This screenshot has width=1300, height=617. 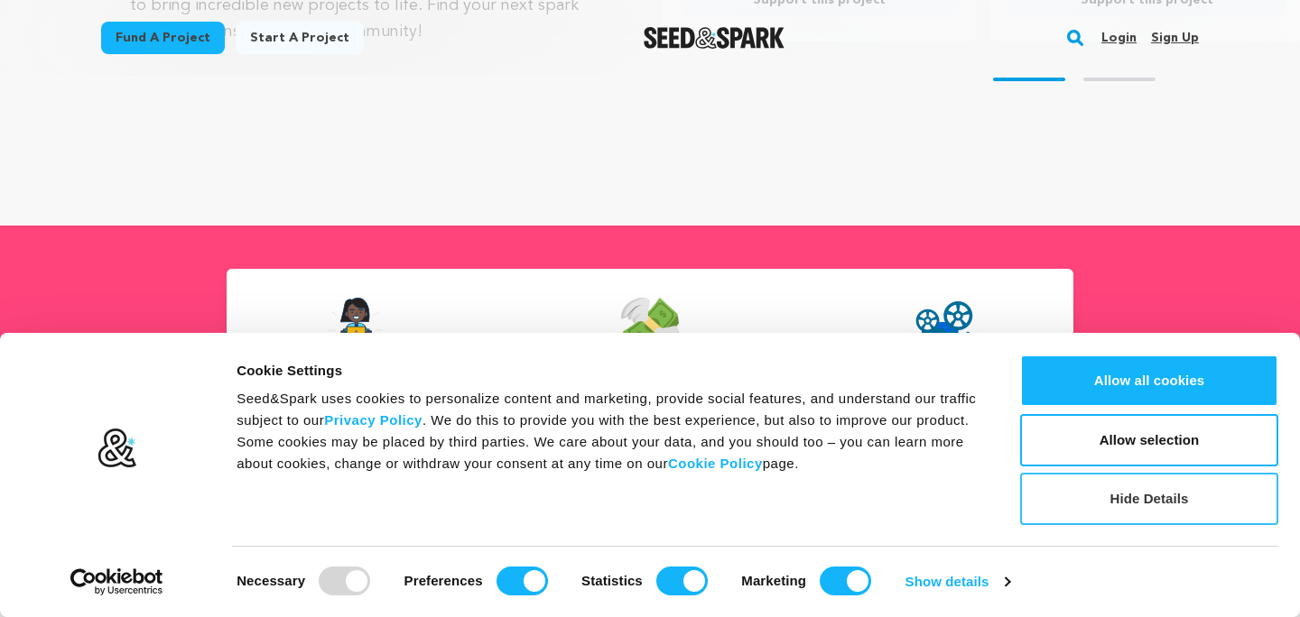 What do you see at coordinates (612, 580) in the screenshot?
I see `strong: Statistics` at bounding box center [612, 580].